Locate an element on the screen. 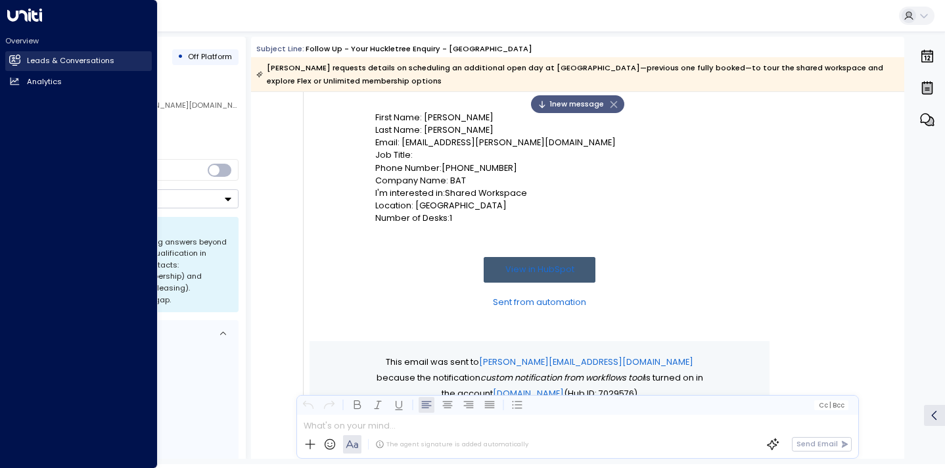  span: Off Platform is located at coordinates (210, 56).